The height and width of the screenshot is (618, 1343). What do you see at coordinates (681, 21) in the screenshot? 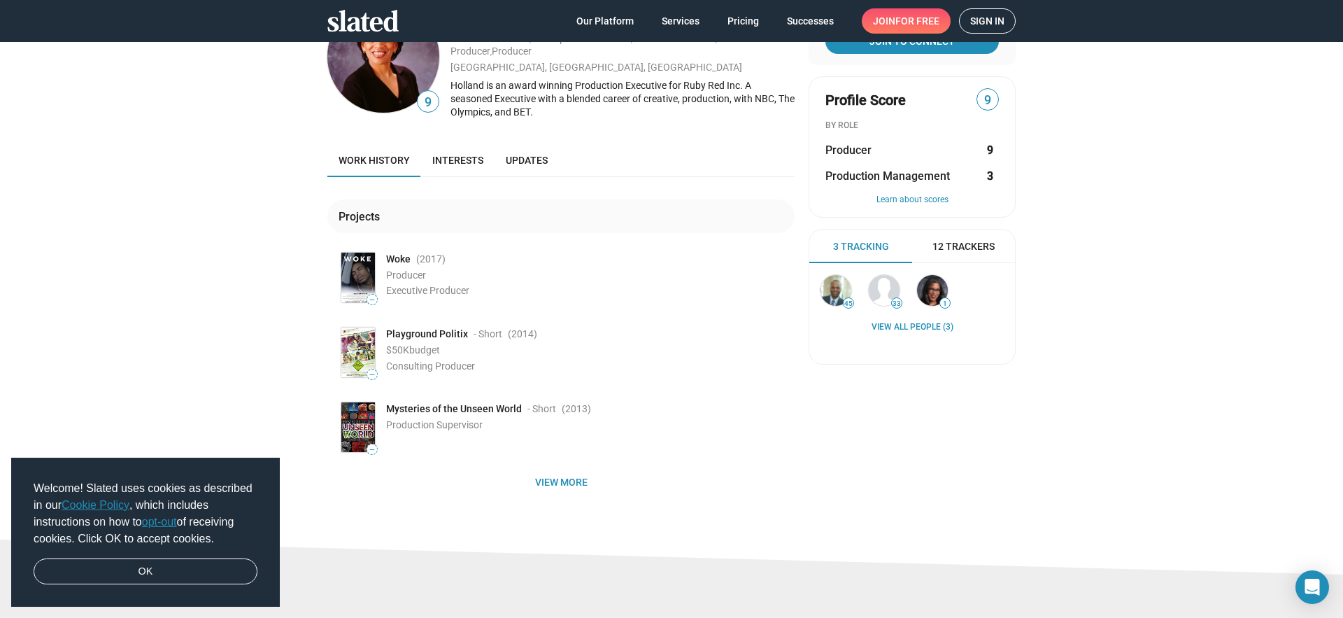
I see `a: Services` at bounding box center [681, 21].